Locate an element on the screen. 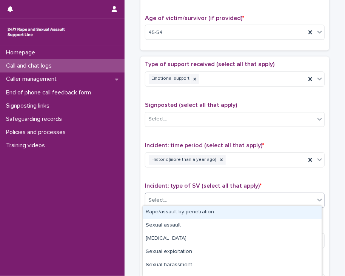  img: rhQMoQhaT3yELyF149Cw is located at coordinates (36, 32).